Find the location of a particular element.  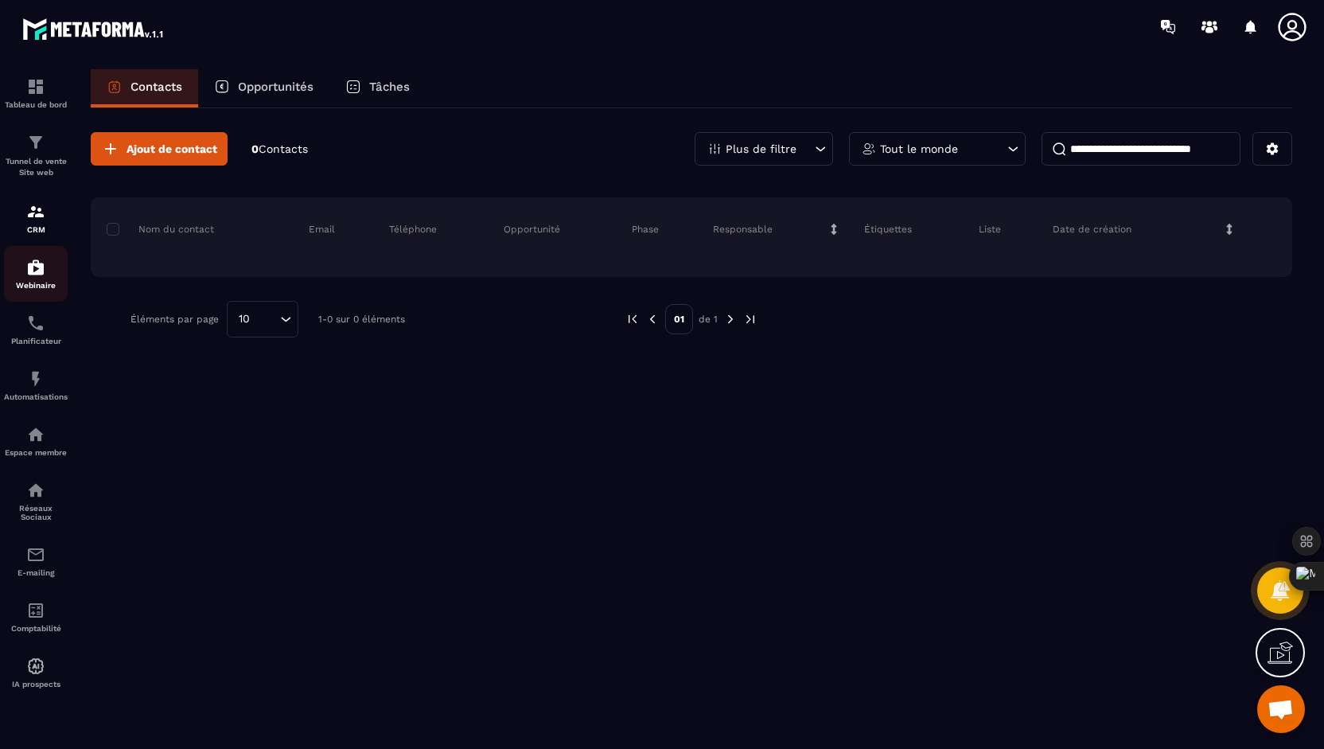

a: accountantaccountantComptabilité is located at coordinates (36, 617).